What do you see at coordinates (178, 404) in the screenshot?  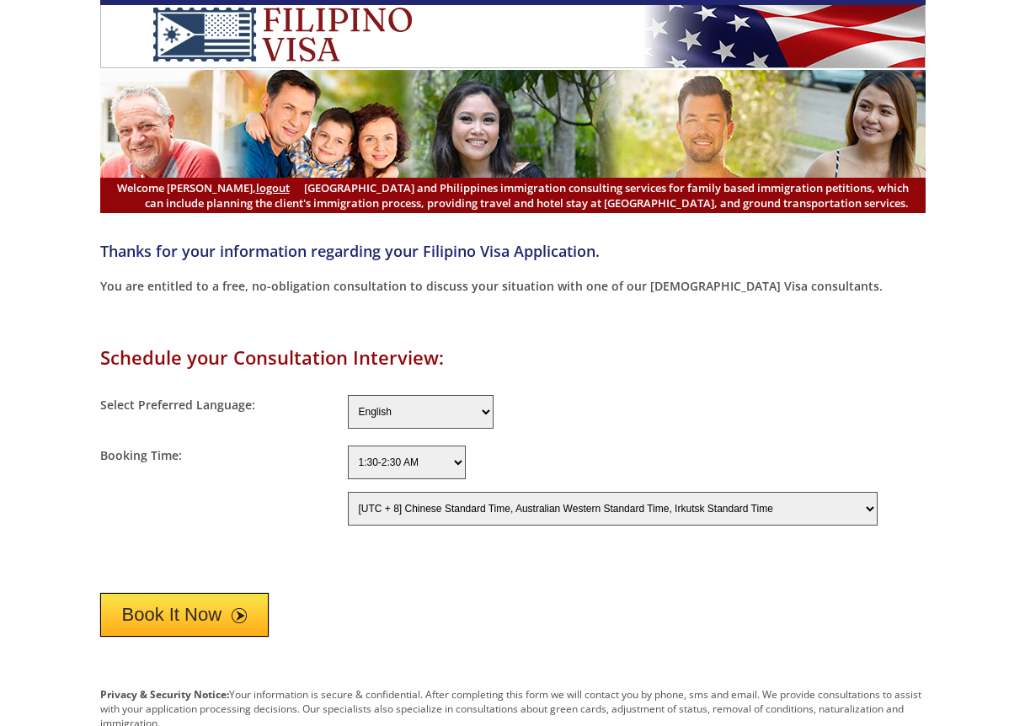 I see `label: Select Preferred Language:` at bounding box center [178, 404].